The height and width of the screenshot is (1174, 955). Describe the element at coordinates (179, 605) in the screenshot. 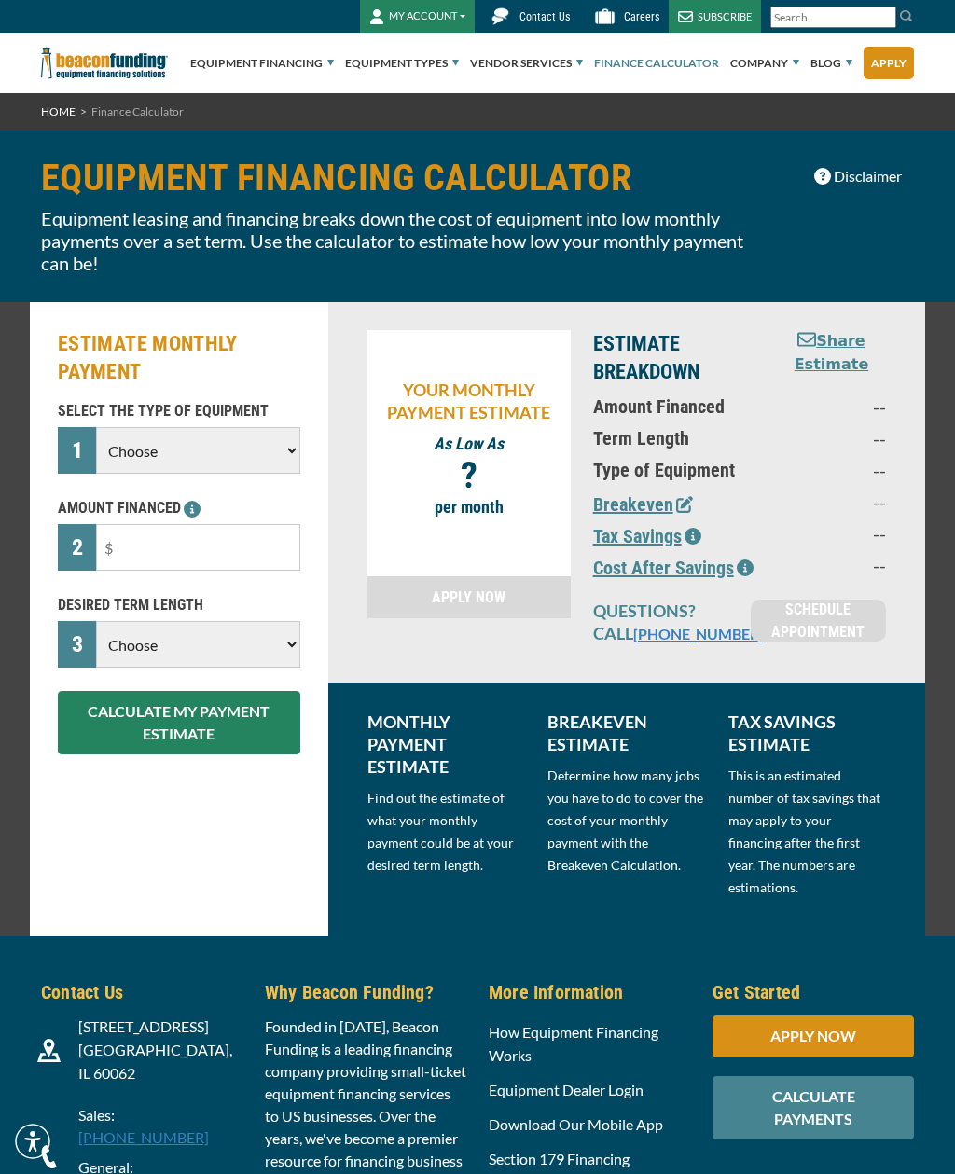

I see `p: DESIRED TERM LENGTH` at that location.